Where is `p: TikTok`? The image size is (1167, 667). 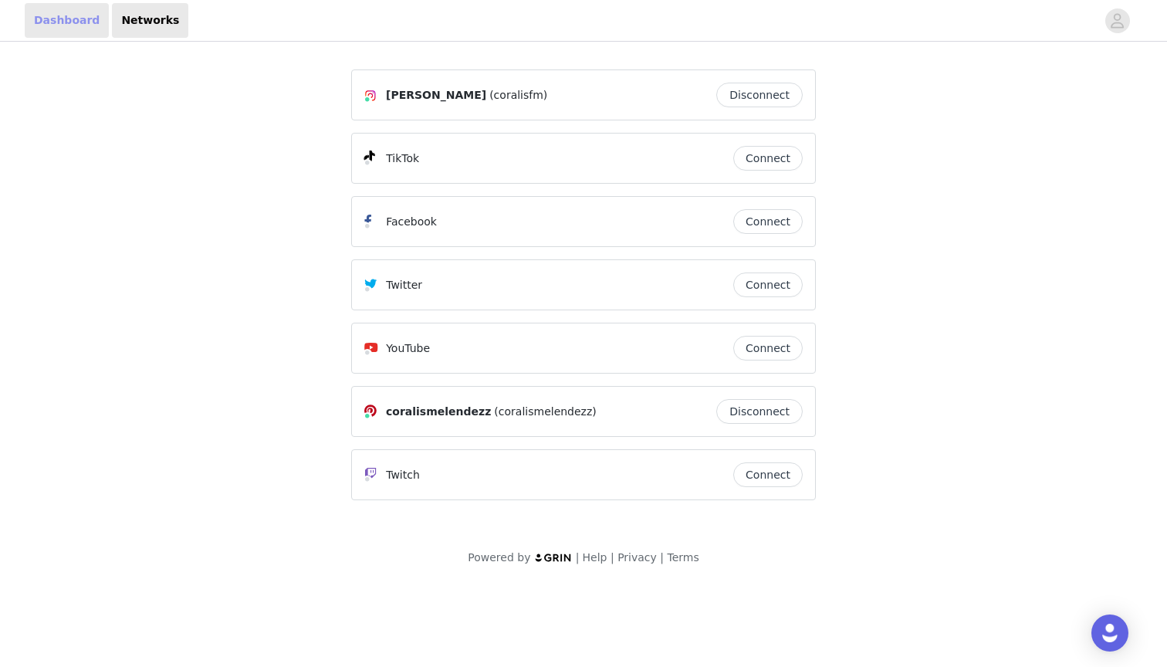 p: TikTok is located at coordinates (402, 158).